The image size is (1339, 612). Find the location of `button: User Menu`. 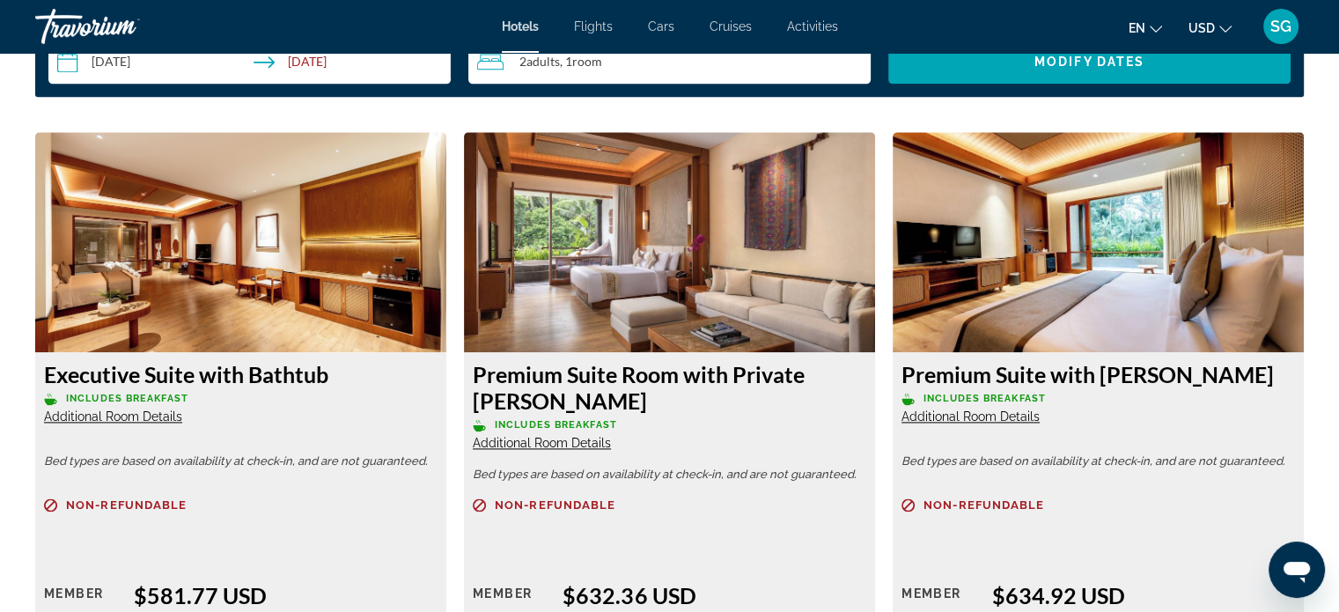

button: User Menu is located at coordinates (1281, 26).